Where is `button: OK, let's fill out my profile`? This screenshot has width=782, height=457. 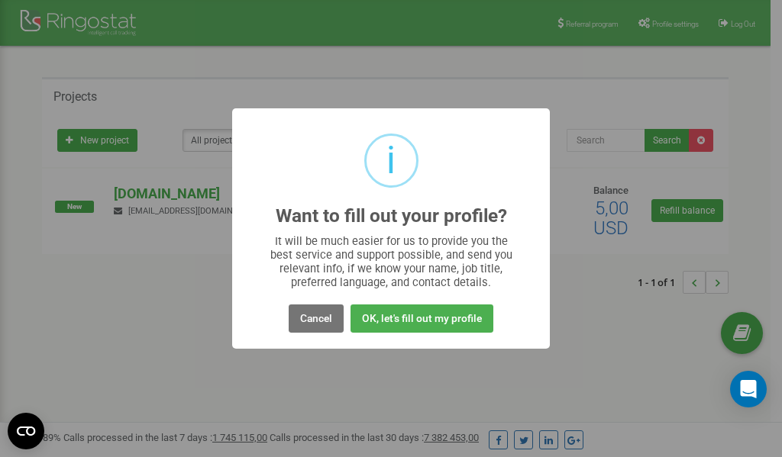
button: OK, let's fill out my profile is located at coordinates (421, 318).